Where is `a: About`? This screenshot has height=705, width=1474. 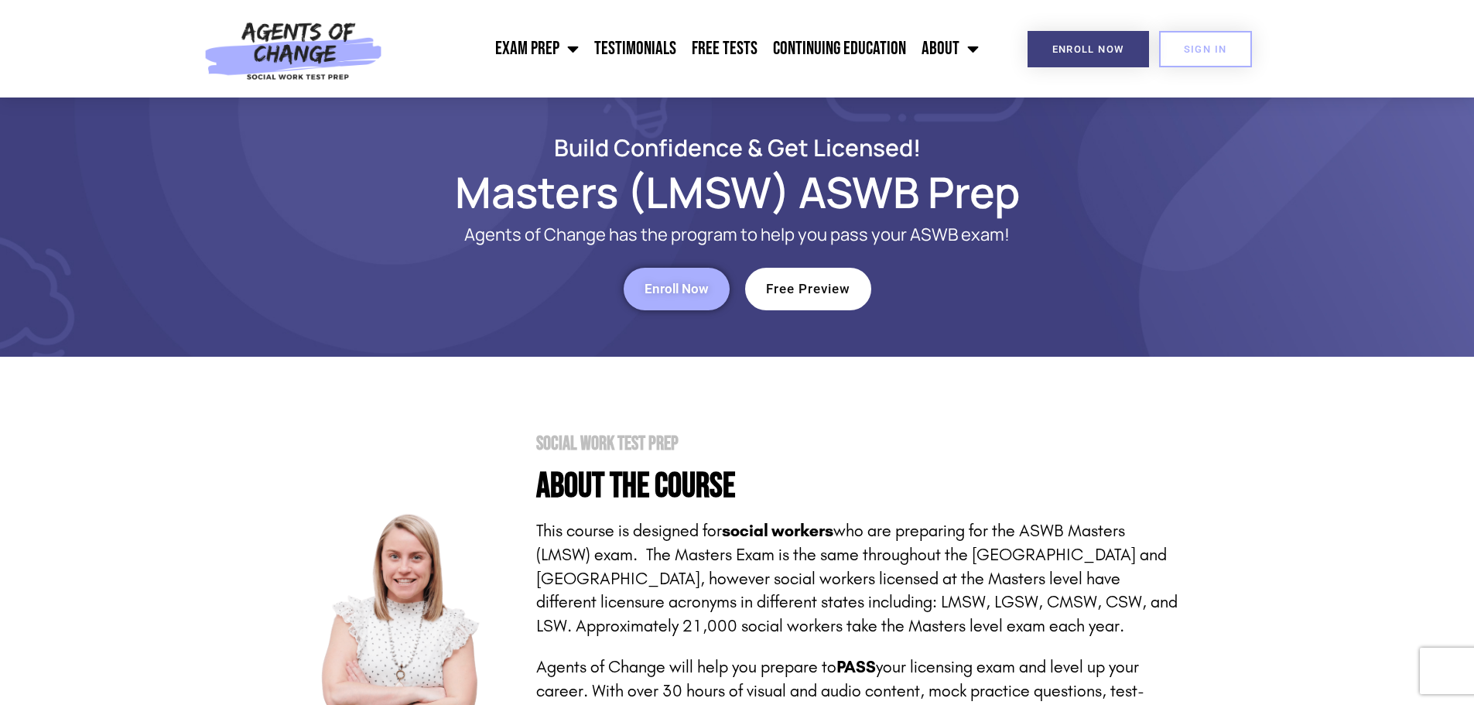
a: About is located at coordinates (950, 49).